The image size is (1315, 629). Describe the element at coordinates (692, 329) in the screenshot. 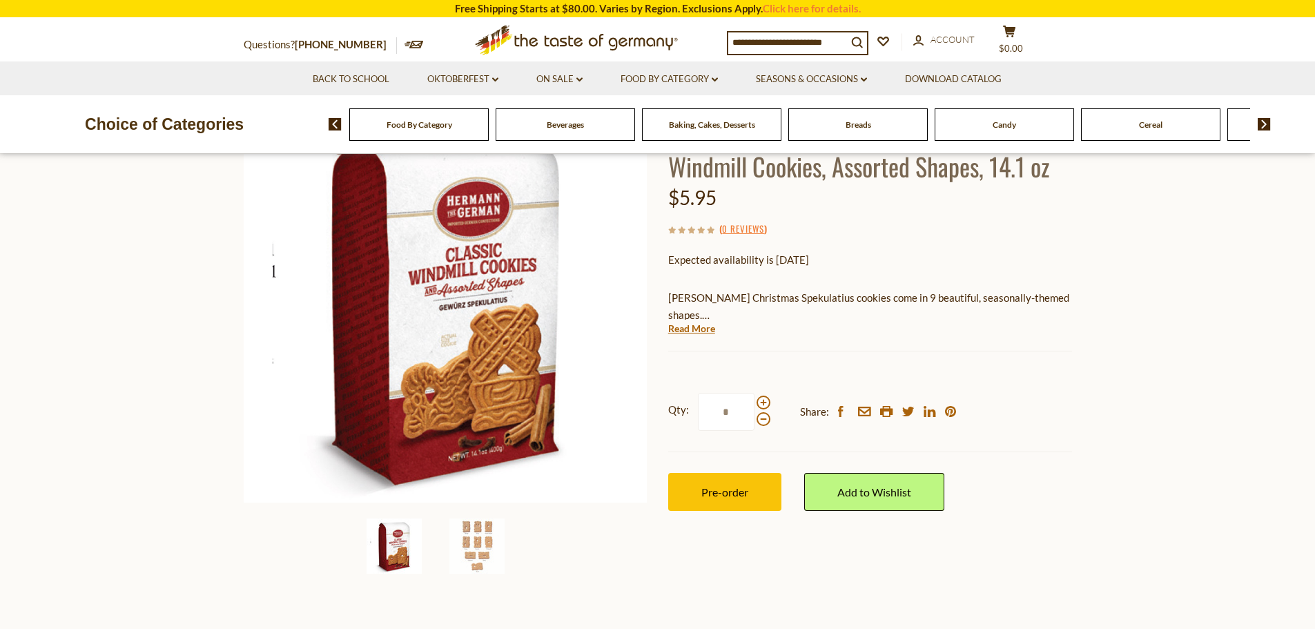

I see `a: Read More` at that location.